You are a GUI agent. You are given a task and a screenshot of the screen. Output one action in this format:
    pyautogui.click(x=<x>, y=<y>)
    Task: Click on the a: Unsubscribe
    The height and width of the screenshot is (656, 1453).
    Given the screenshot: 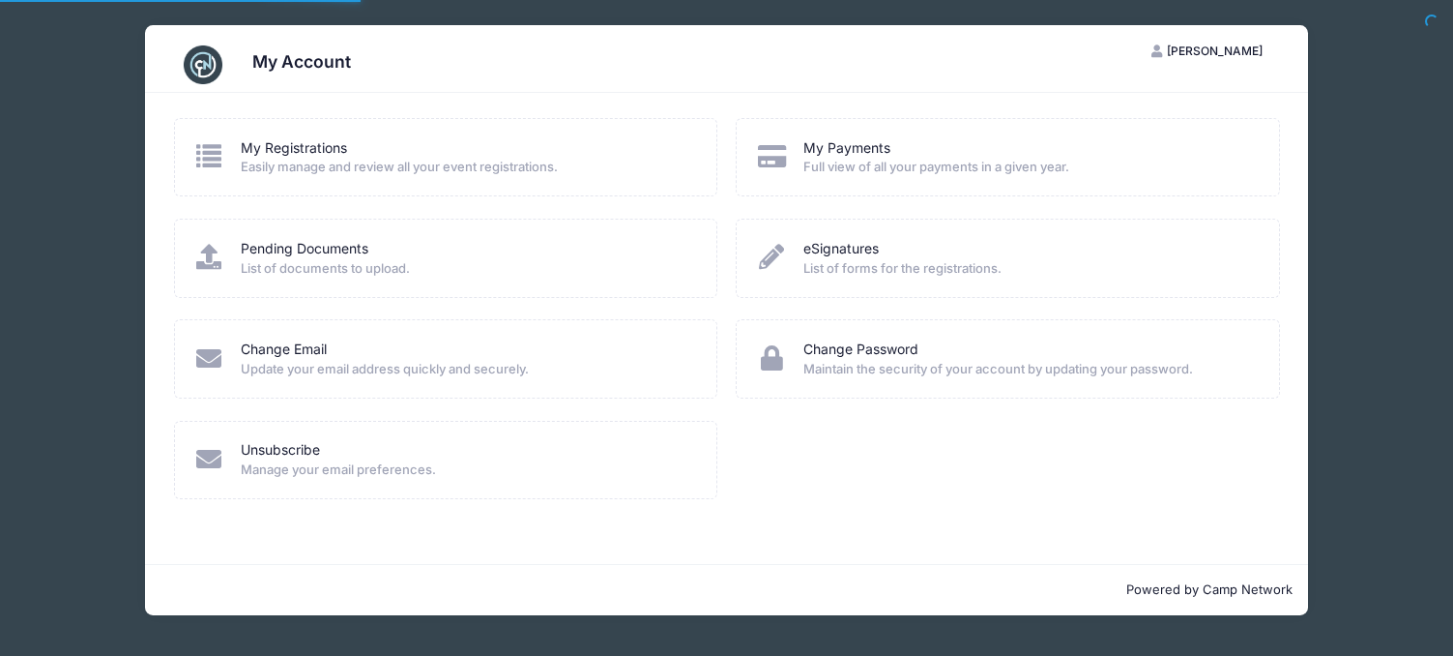 What is the action you would take?
    pyautogui.click(x=280, y=450)
    